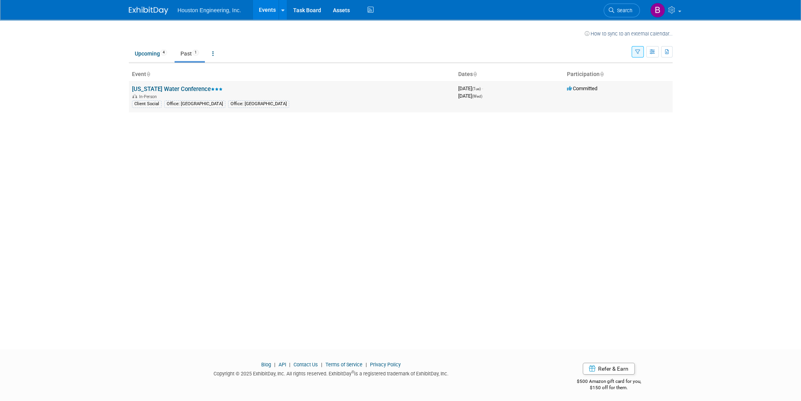 Image resolution: width=801 pixels, height=401 pixels. What do you see at coordinates (146, 104) in the screenshot?
I see `div: Client Social` at bounding box center [146, 104].